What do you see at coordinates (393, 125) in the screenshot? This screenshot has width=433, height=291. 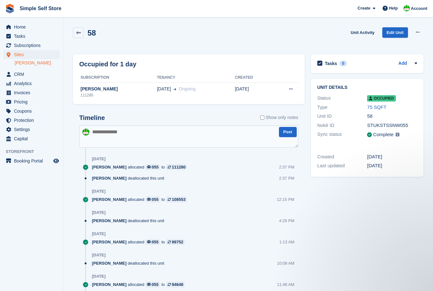 I see `div: STUKSTSSNW055` at bounding box center [393, 125].